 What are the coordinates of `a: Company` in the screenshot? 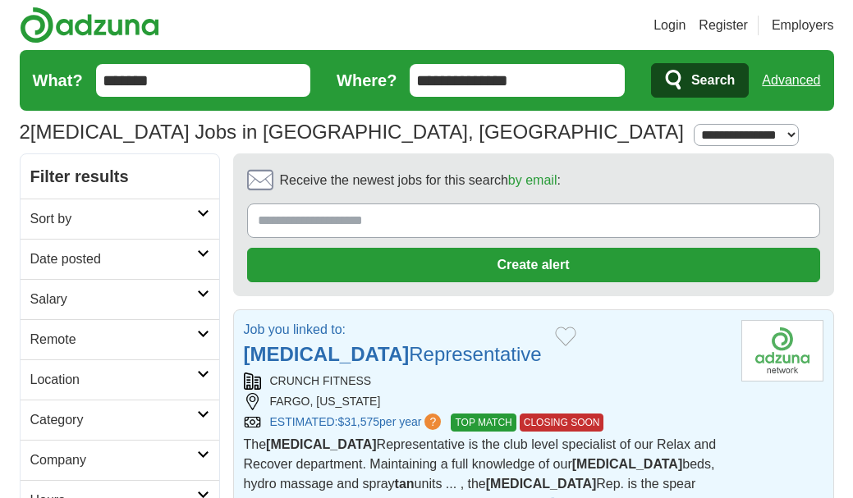 It's located at (120, 460).